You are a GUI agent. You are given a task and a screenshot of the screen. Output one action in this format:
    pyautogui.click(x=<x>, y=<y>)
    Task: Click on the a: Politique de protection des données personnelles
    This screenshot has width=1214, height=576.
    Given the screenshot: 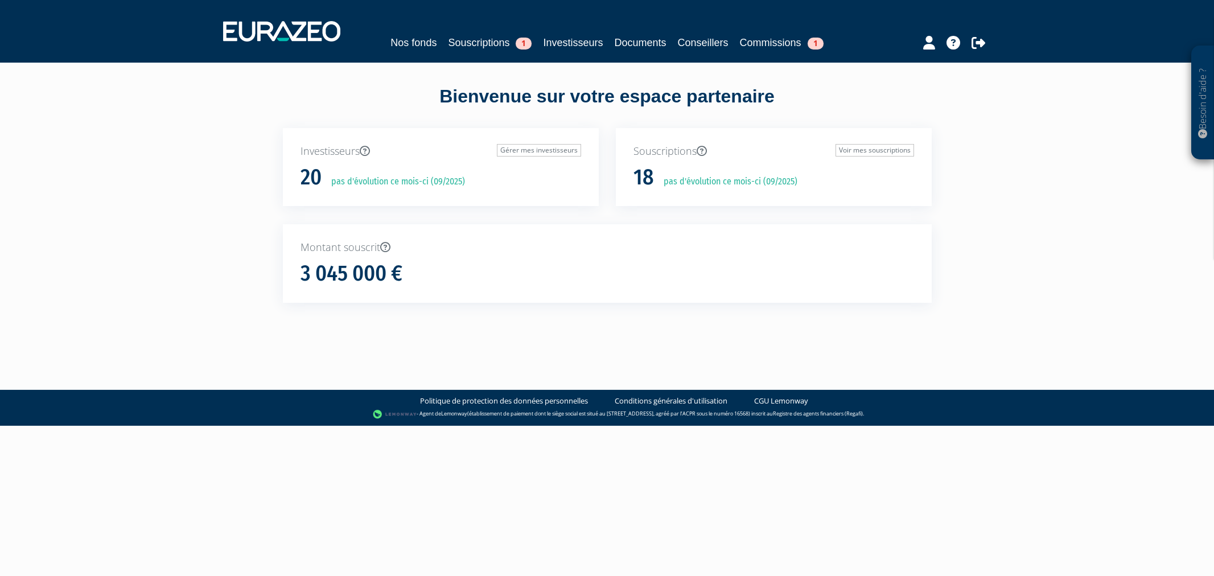 What is the action you would take?
    pyautogui.click(x=504, y=401)
    